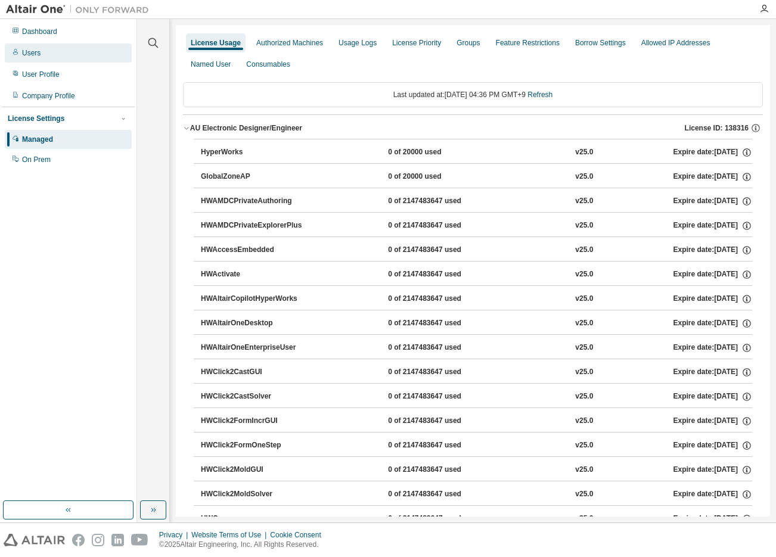  What do you see at coordinates (254, 348) in the screenshot?
I see `div: HWAltairOneEnterpriseUser` at bounding box center [254, 348].